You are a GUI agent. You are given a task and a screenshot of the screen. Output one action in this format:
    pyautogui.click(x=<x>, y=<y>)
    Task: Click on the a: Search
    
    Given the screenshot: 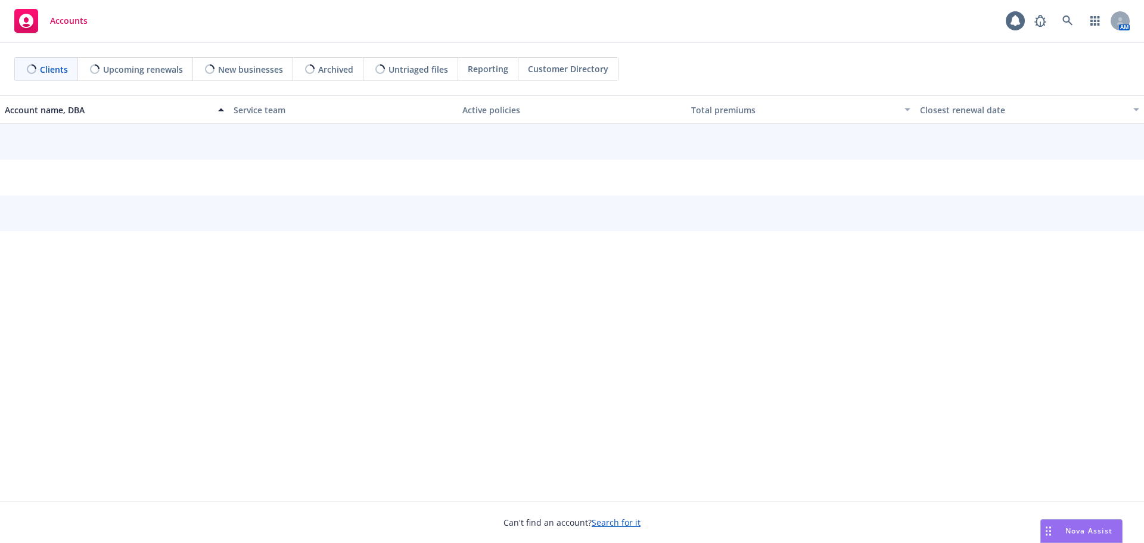 What is the action you would take?
    pyautogui.click(x=1067, y=21)
    